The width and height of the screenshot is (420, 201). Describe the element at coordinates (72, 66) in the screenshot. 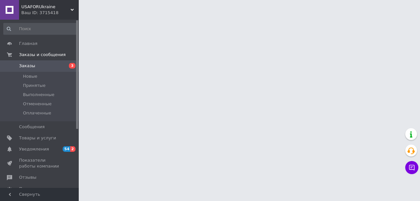

I see `span: 3` at that location.